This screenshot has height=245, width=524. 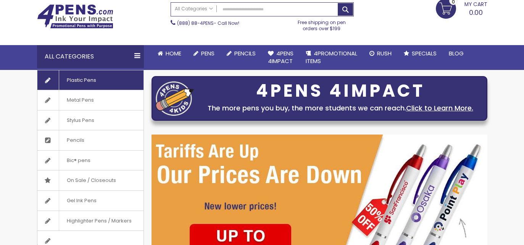 I want to click on span: 4PROMOTIONAL ITEMS, so click(x=331, y=57).